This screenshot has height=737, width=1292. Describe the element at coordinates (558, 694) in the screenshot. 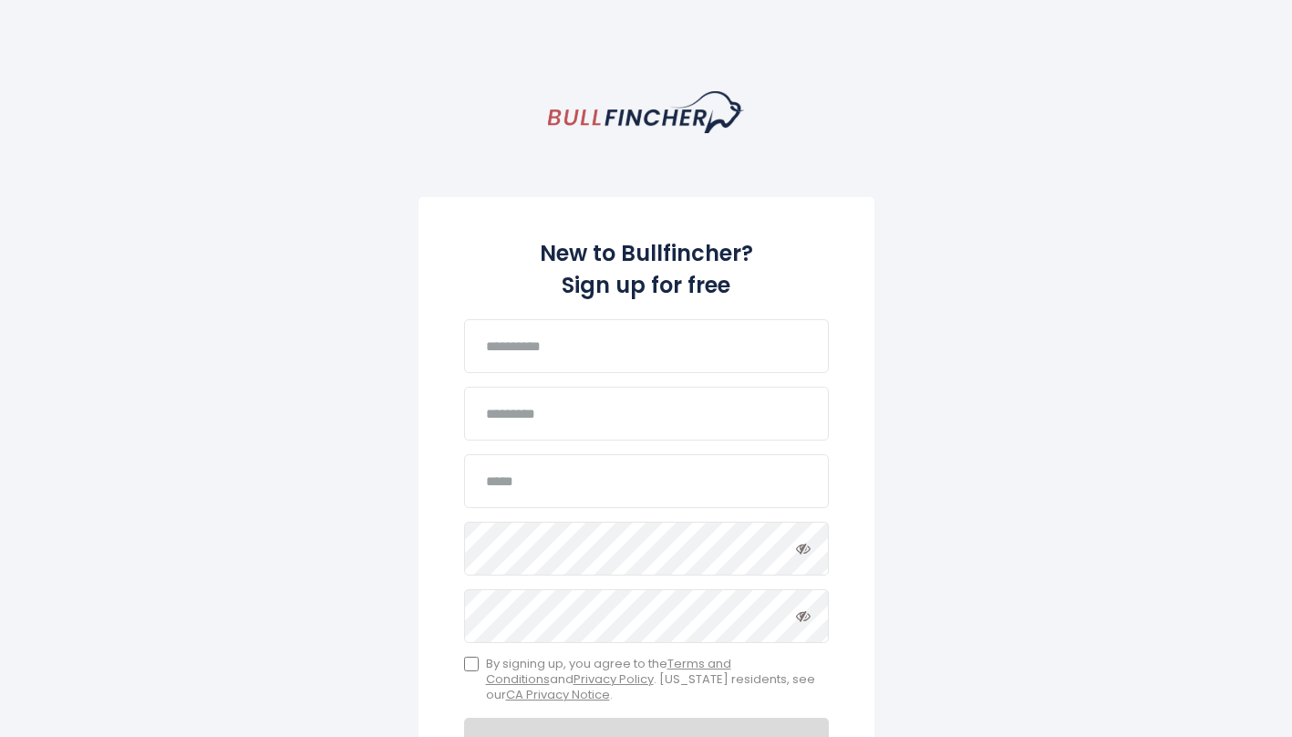

I see `a: CA Privacy Notice` at that location.